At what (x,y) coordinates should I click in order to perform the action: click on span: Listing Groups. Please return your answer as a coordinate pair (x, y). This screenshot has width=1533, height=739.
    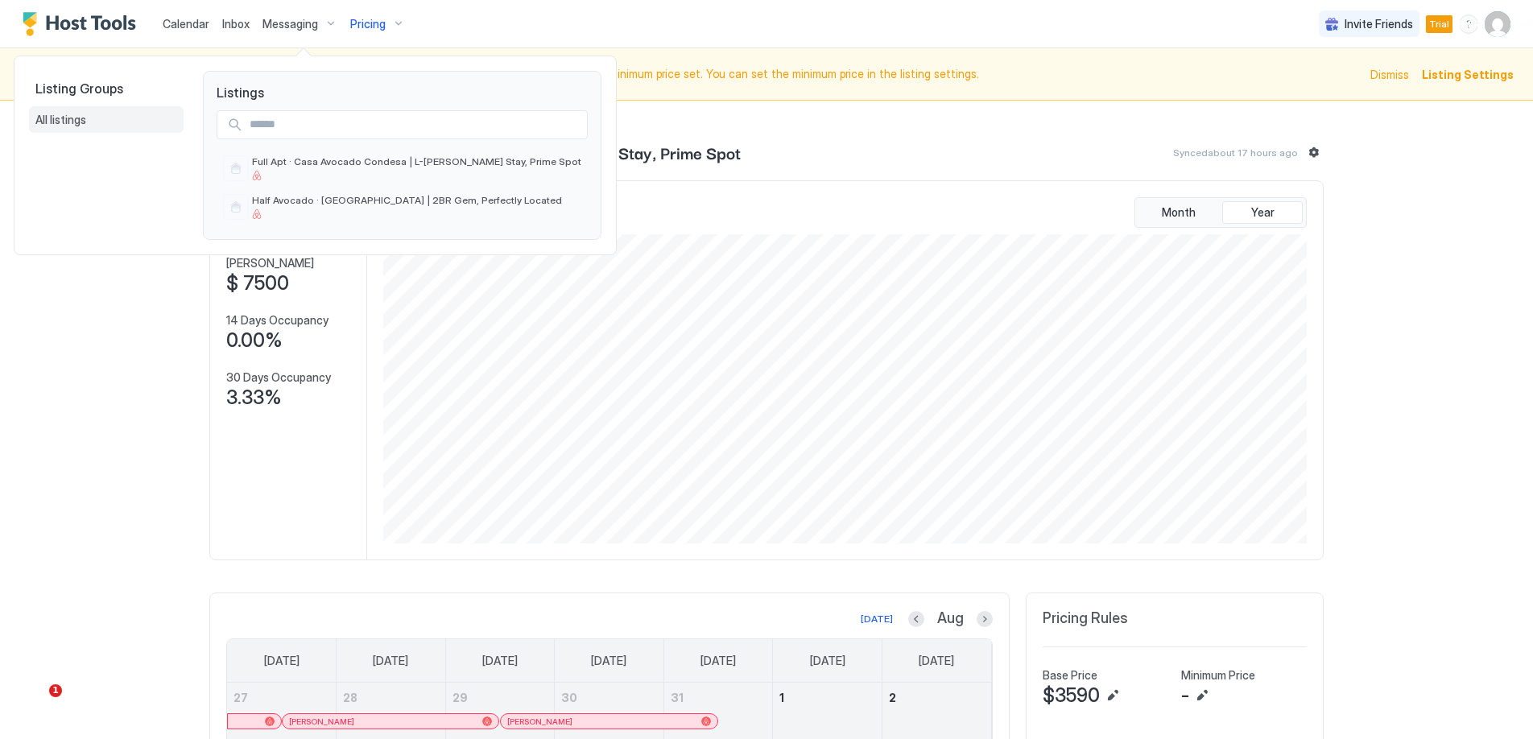
    Looking at the image, I should click on (106, 89).